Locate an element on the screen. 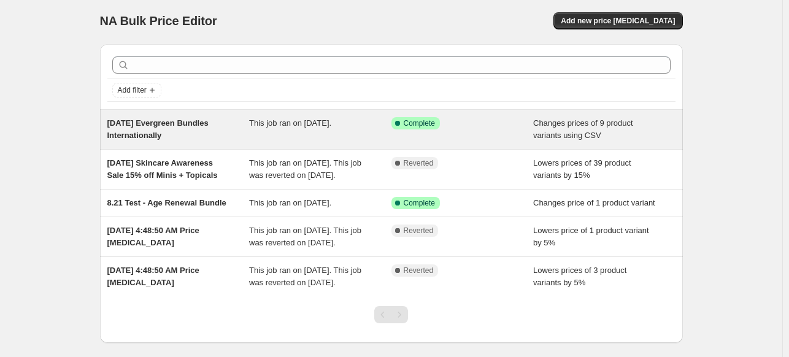 This screenshot has height=357, width=789. span: 8.21 Test - Age Renewal Bundle is located at coordinates (167, 203).